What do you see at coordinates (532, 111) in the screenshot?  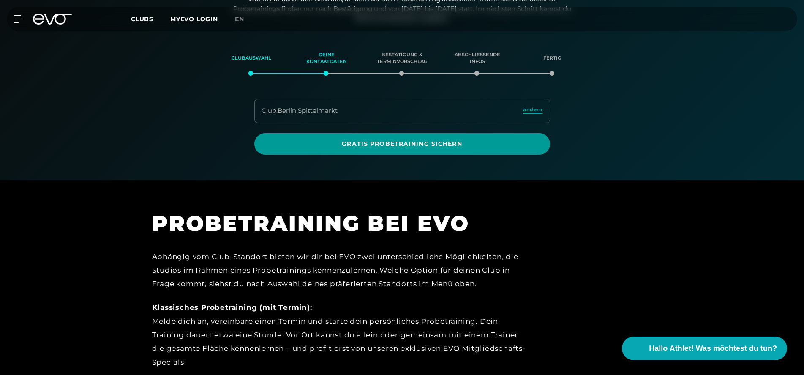 I see `a: ändern` at bounding box center [532, 111].